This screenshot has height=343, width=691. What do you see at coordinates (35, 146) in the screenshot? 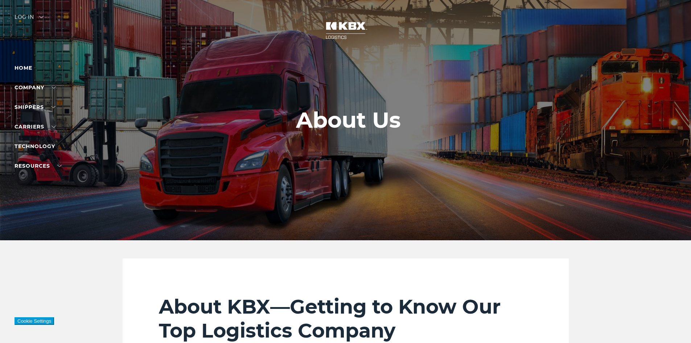
I see `a: Technology` at bounding box center [35, 146].